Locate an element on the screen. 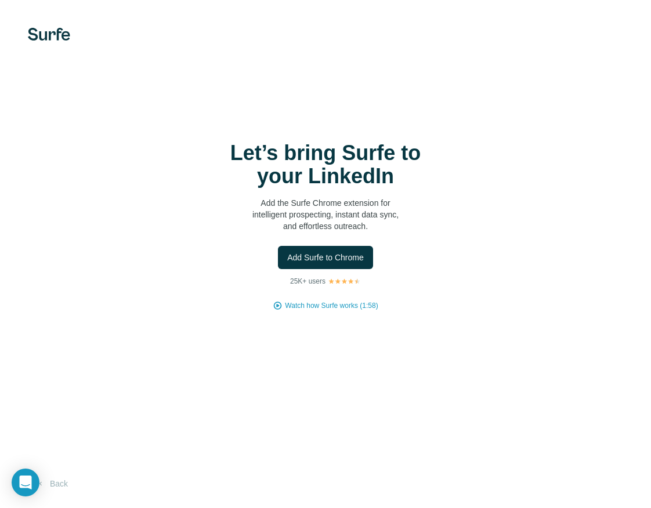 This screenshot has width=651, height=508. button: Back is located at coordinates (52, 484).